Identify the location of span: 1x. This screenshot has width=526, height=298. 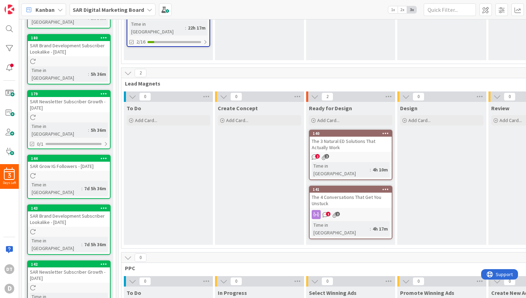
(393, 10).